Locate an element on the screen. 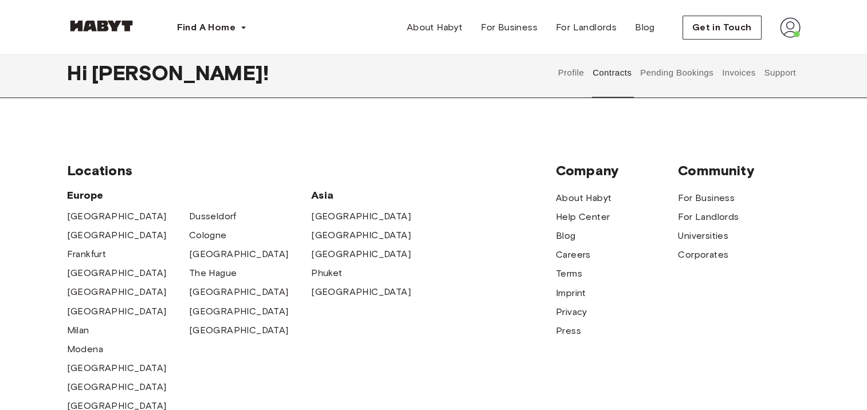 This screenshot has width=867, height=410. span: Phuket is located at coordinates (326, 273).